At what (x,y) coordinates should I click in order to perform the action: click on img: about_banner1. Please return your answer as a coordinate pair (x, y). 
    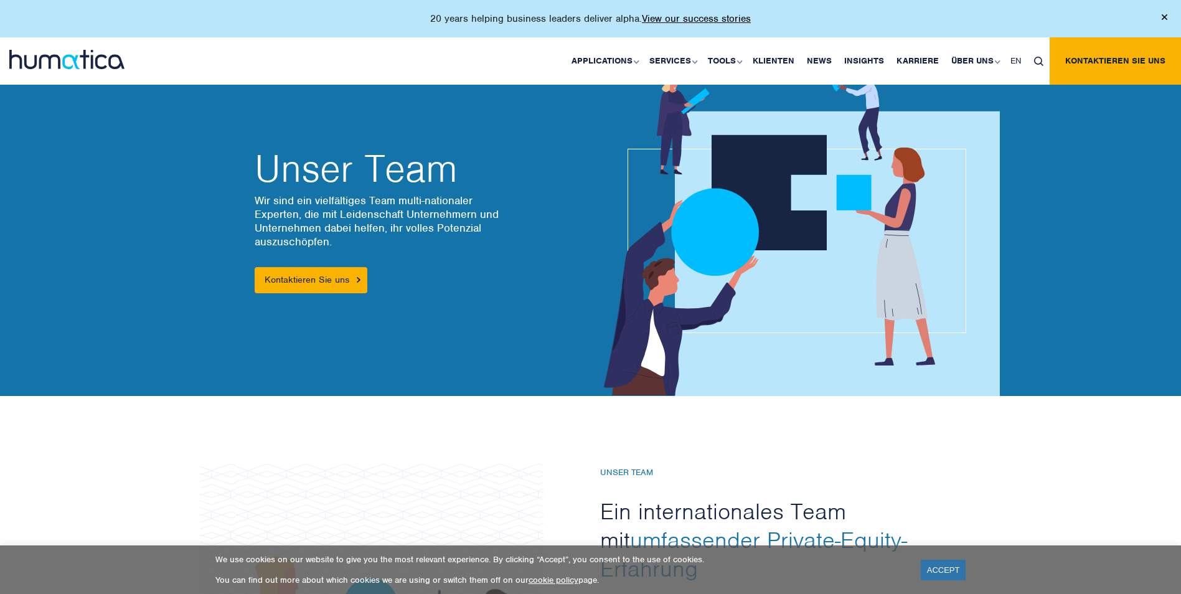
    Looking at the image, I should click on (785, 231).